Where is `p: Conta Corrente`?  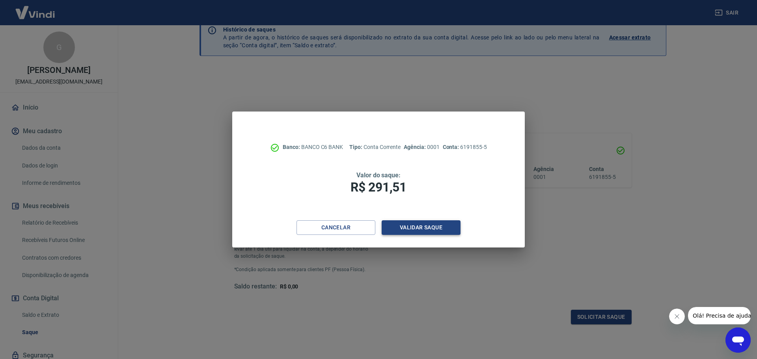 p: Conta Corrente is located at coordinates (375, 147).